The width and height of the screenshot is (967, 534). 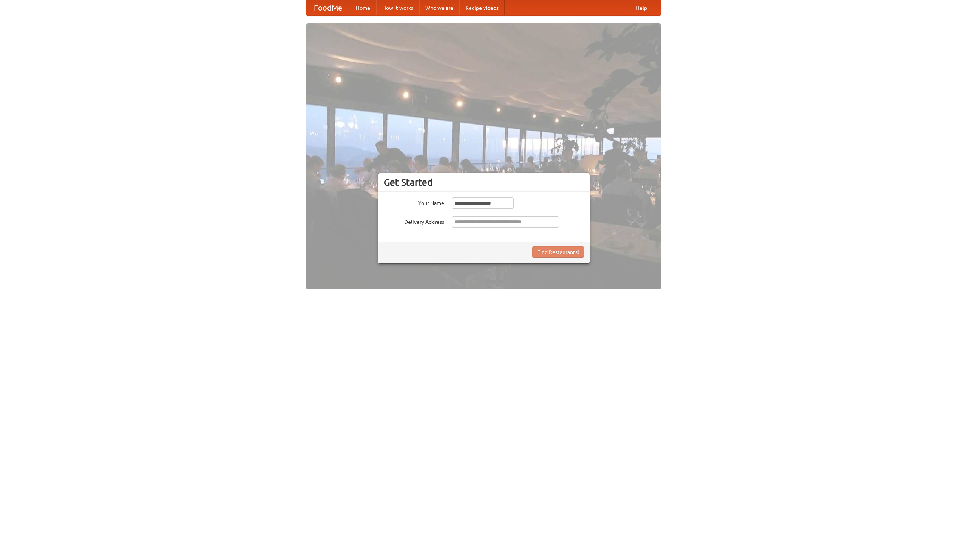 I want to click on a: Recipe videos, so click(x=482, y=8).